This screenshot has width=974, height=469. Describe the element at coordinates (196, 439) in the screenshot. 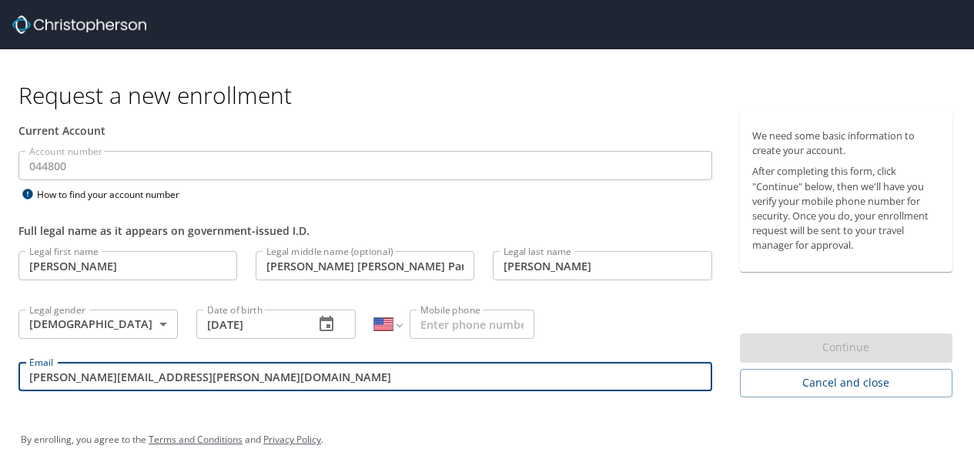

I see `a: Terms and Conditions` at that location.